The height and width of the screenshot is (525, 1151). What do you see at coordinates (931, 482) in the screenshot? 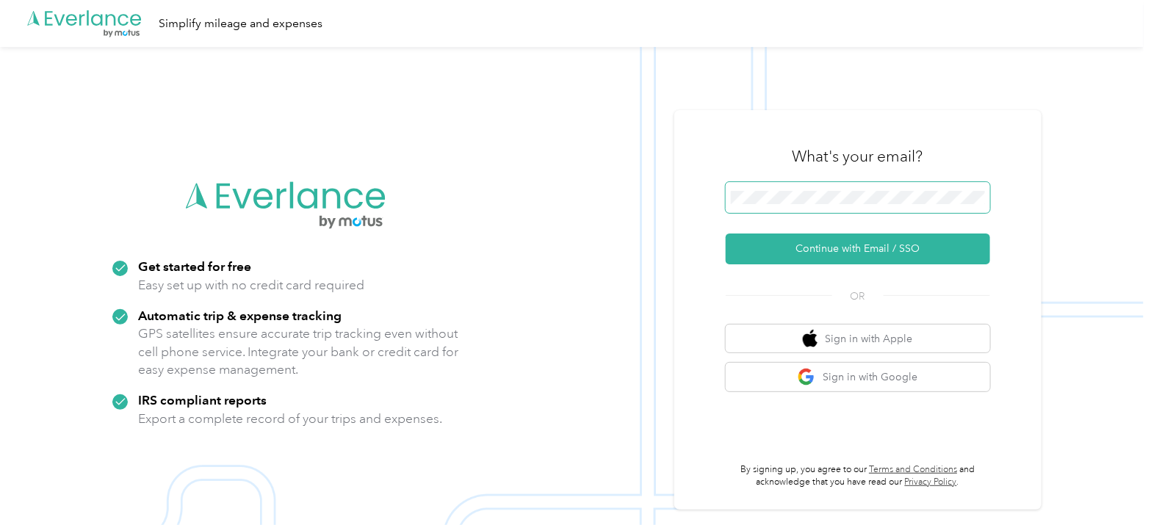
I see `a: Privacy Policy` at bounding box center [931, 482].